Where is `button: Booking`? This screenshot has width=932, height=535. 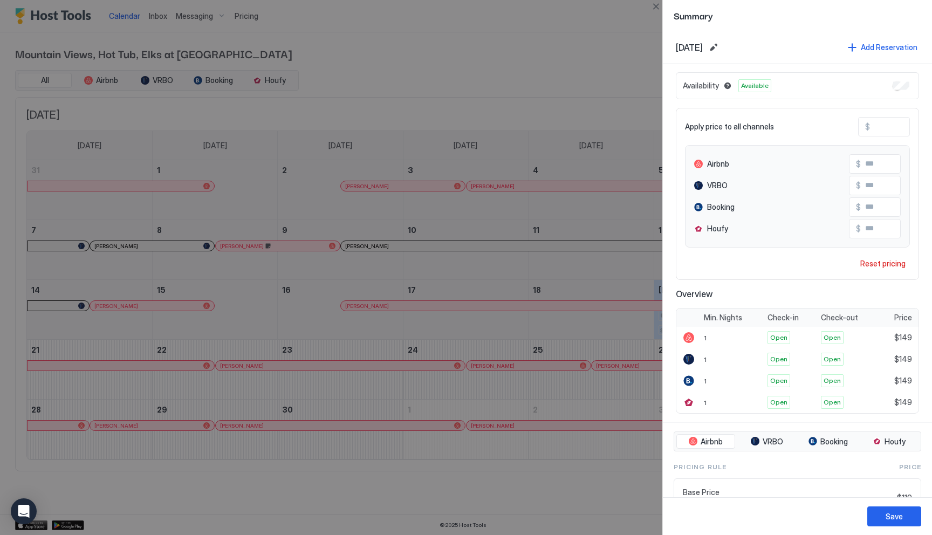 button: Booking is located at coordinates (828, 442).